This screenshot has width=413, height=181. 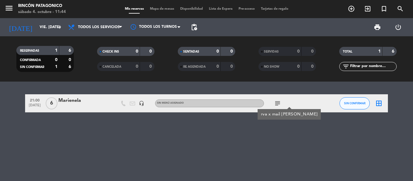 What do you see at coordinates (99, 27) in the screenshot?
I see `span: Todos los servicios` at bounding box center [99, 27].